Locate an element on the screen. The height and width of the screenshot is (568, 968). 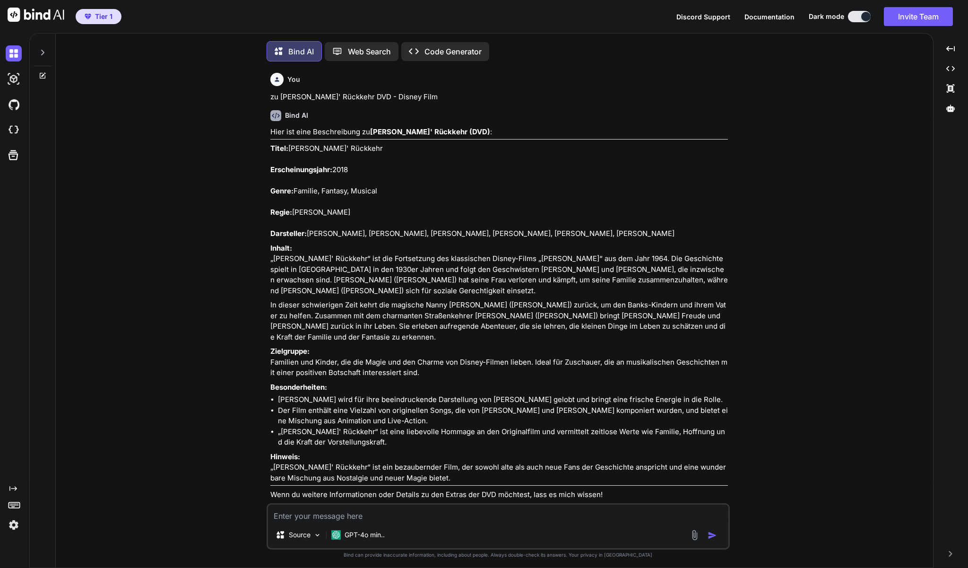
img: Bind AI is located at coordinates (36, 15).